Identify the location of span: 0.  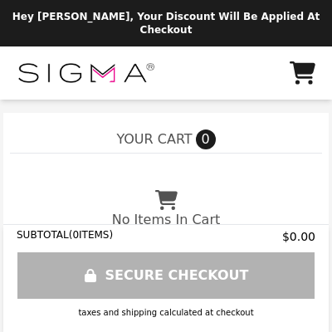
(206, 139).